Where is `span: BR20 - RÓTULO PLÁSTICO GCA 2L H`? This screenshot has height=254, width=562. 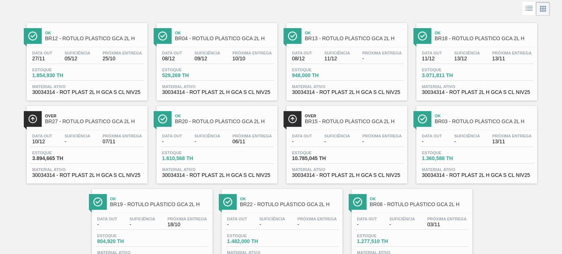
span: BR20 - RÓTULO PLÁSTICO GCA 2L H is located at coordinates (224, 121).